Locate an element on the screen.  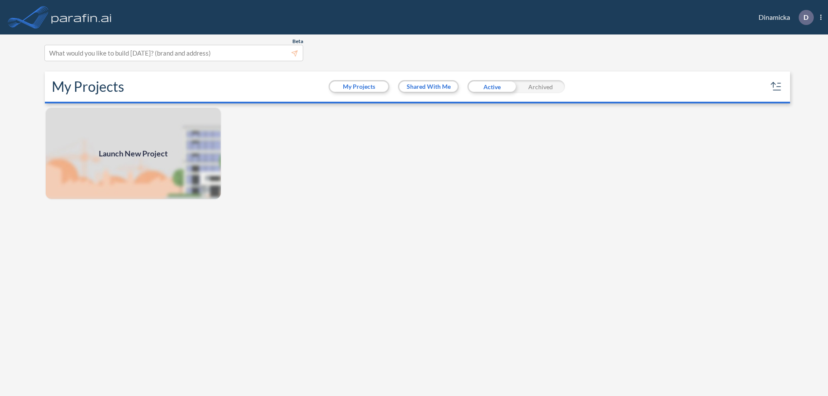
button: Shared With Me is located at coordinates (428, 87).